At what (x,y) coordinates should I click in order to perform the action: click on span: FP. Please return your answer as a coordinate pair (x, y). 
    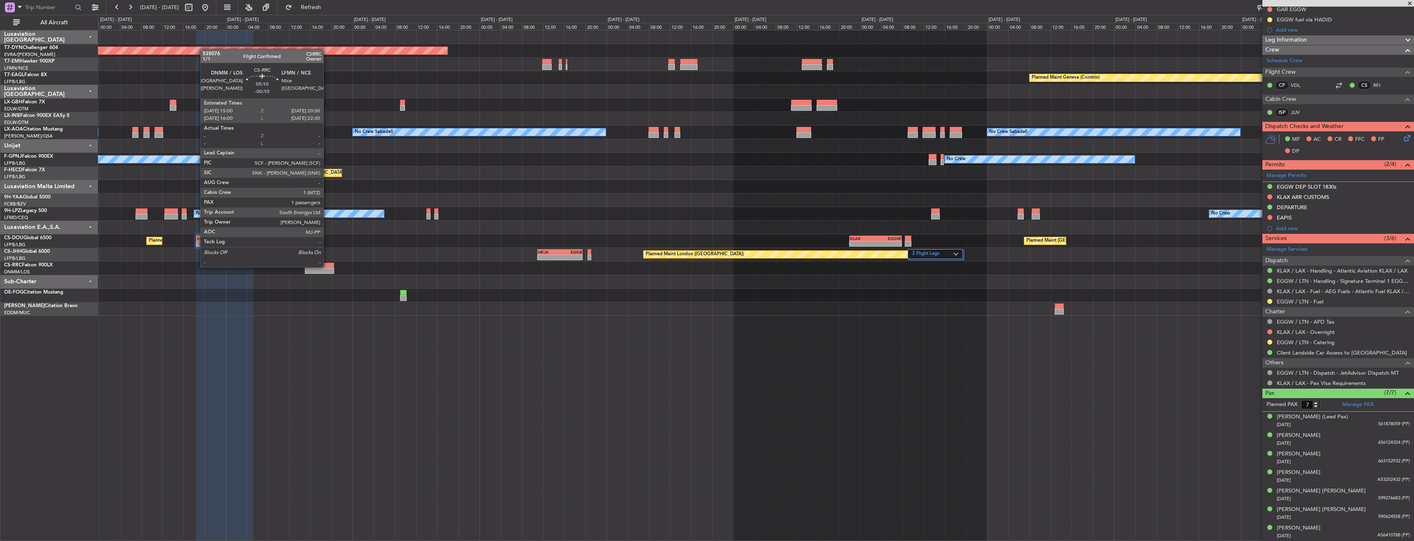
    Looking at the image, I should click on (1381, 140).